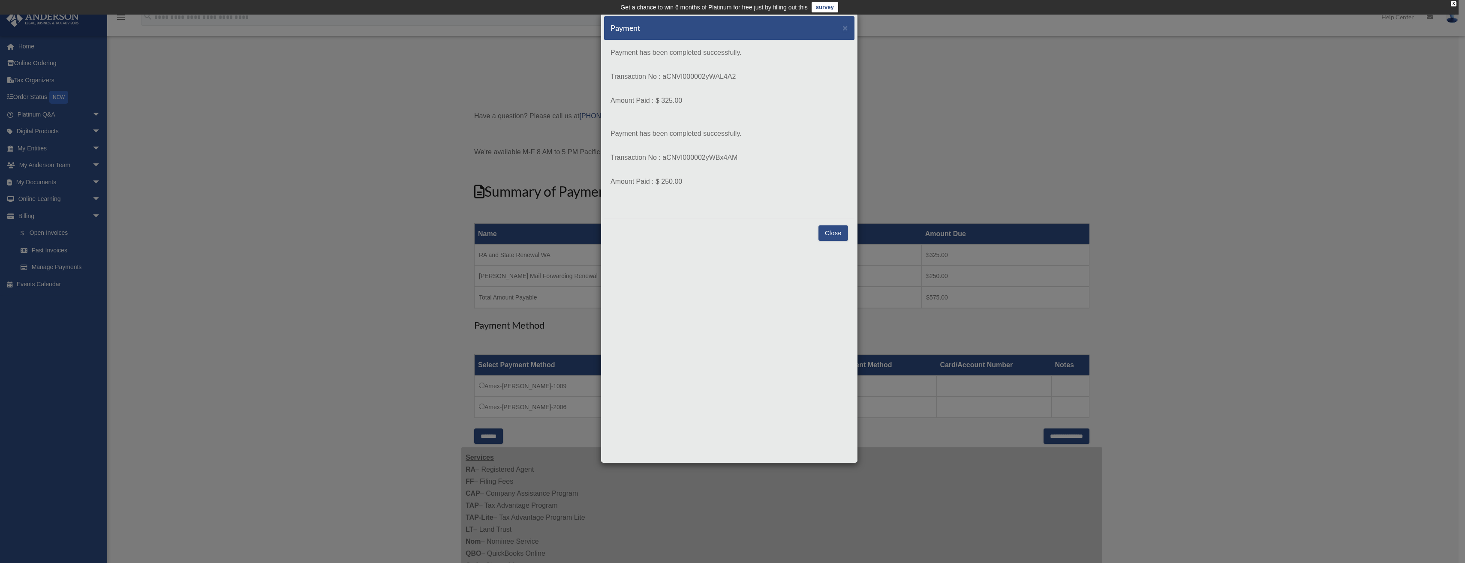 The height and width of the screenshot is (563, 1465). What do you see at coordinates (729, 182) in the screenshot?
I see `p: Amount Paid : $ 250.00` at bounding box center [729, 182].